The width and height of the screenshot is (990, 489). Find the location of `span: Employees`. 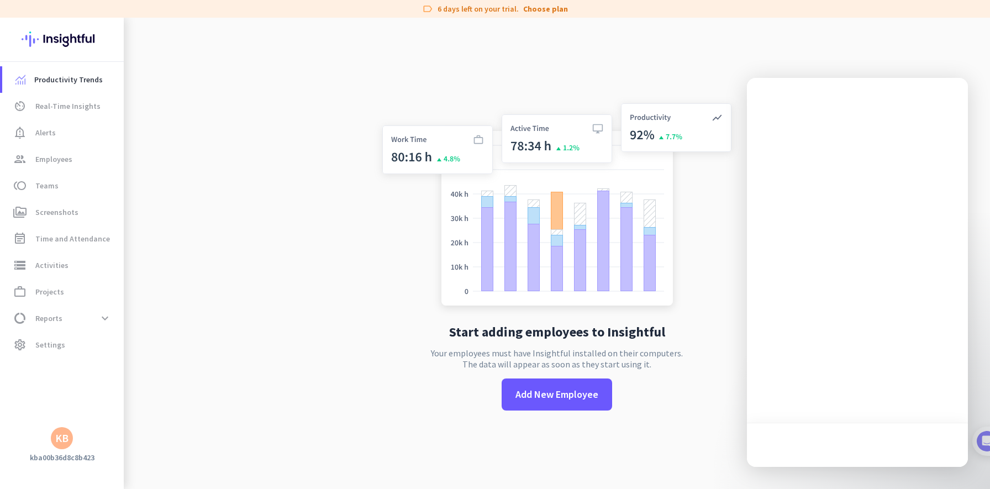

span: Employees is located at coordinates (54, 159).